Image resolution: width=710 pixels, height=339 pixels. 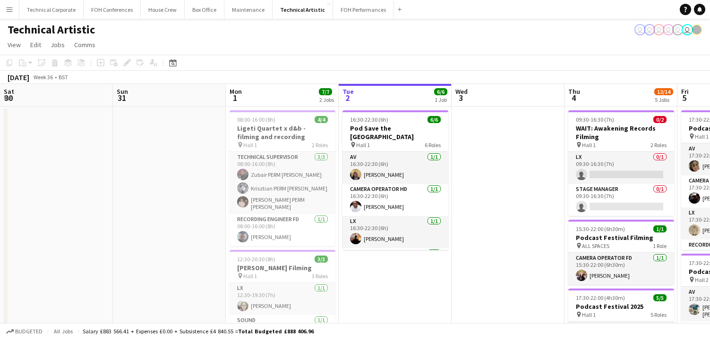 What do you see at coordinates (303, 9) in the screenshot?
I see `button: Technical Artistic` at bounding box center [303, 9].